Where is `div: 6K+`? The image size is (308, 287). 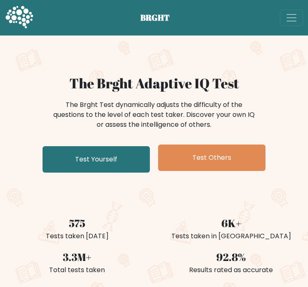 div: 6K+ is located at coordinates (231, 223).